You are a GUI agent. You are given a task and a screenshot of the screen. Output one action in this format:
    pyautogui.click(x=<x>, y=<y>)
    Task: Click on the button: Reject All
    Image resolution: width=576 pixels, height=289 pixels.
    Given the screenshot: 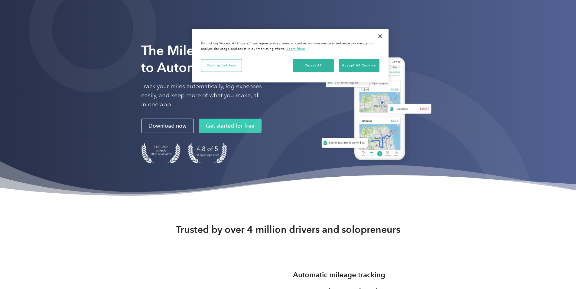 What is the action you would take?
    pyautogui.click(x=313, y=66)
    